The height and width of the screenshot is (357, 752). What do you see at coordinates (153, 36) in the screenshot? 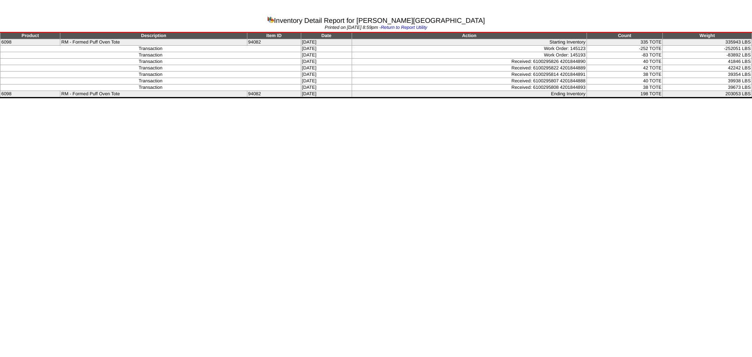
I see `td: Description` at bounding box center [153, 36].